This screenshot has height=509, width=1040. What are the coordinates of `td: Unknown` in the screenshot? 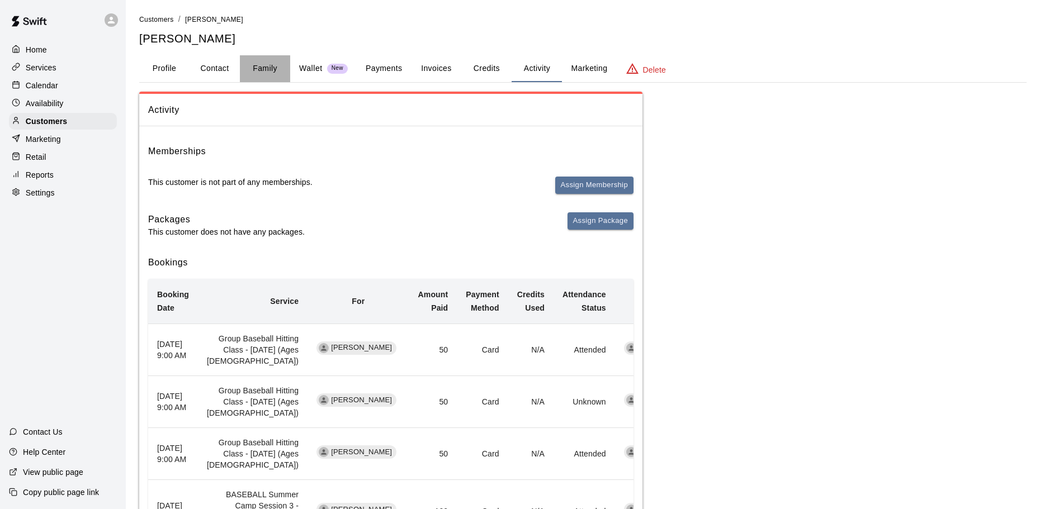 It's located at (584, 402).